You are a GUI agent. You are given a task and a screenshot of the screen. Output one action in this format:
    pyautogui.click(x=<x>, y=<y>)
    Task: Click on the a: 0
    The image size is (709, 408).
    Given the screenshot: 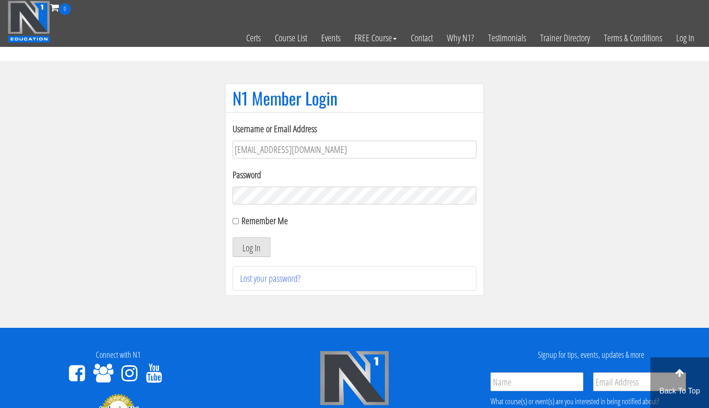 What is the action you would take?
    pyautogui.click(x=60, y=7)
    